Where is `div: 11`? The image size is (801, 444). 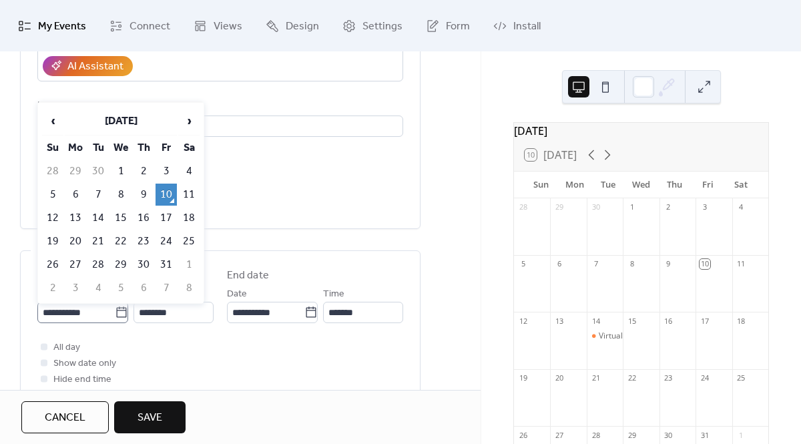 div: 11 is located at coordinates (741, 264).